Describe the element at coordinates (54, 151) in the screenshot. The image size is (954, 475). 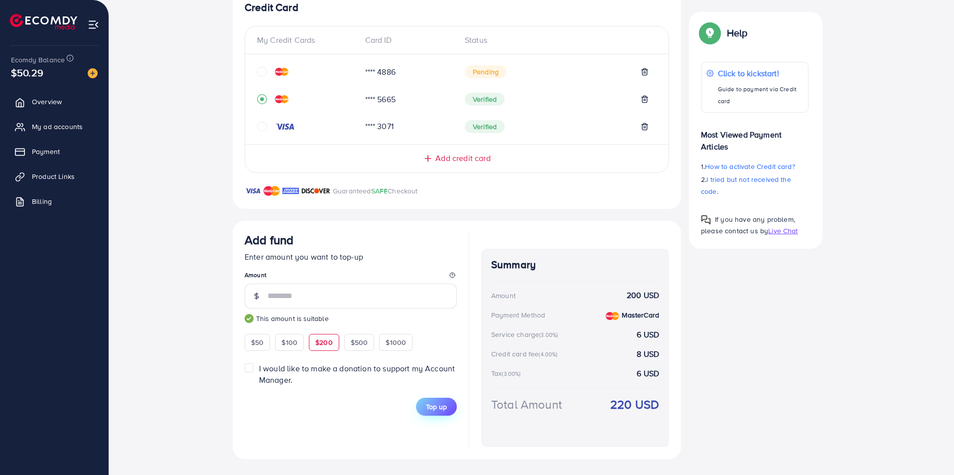
I see `a: Payment` at that location.